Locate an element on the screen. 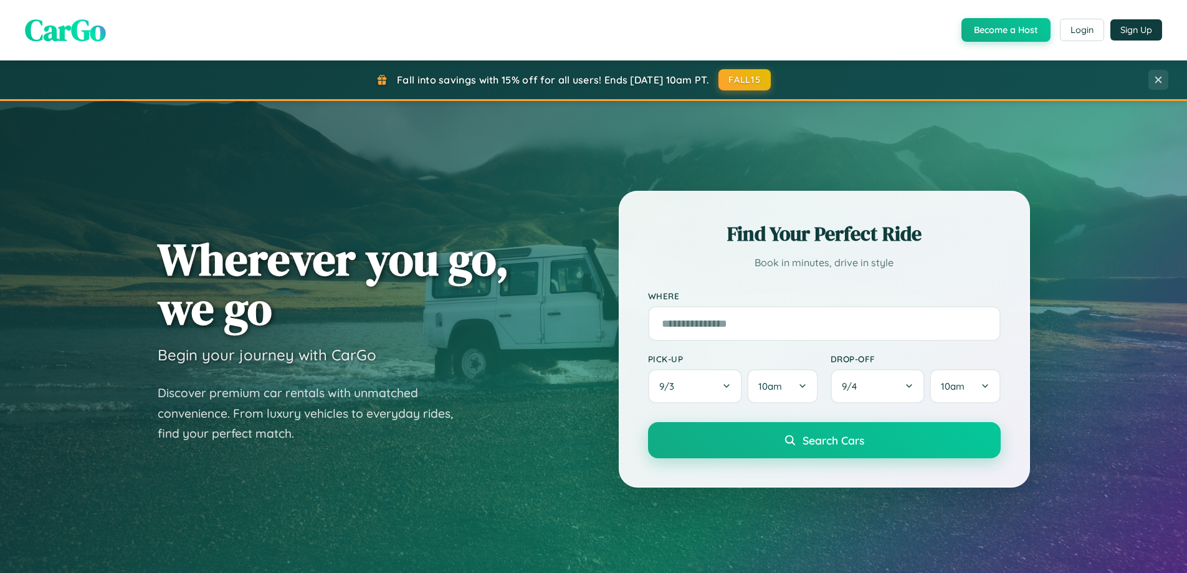  button: FALL15 is located at coordinates (745, 80).